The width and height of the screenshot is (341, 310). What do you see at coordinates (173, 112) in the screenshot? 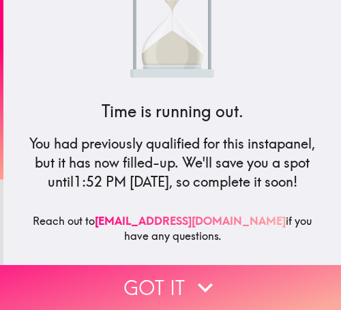
I see `h4: Time is running out.` at bounding box center [173, 112].